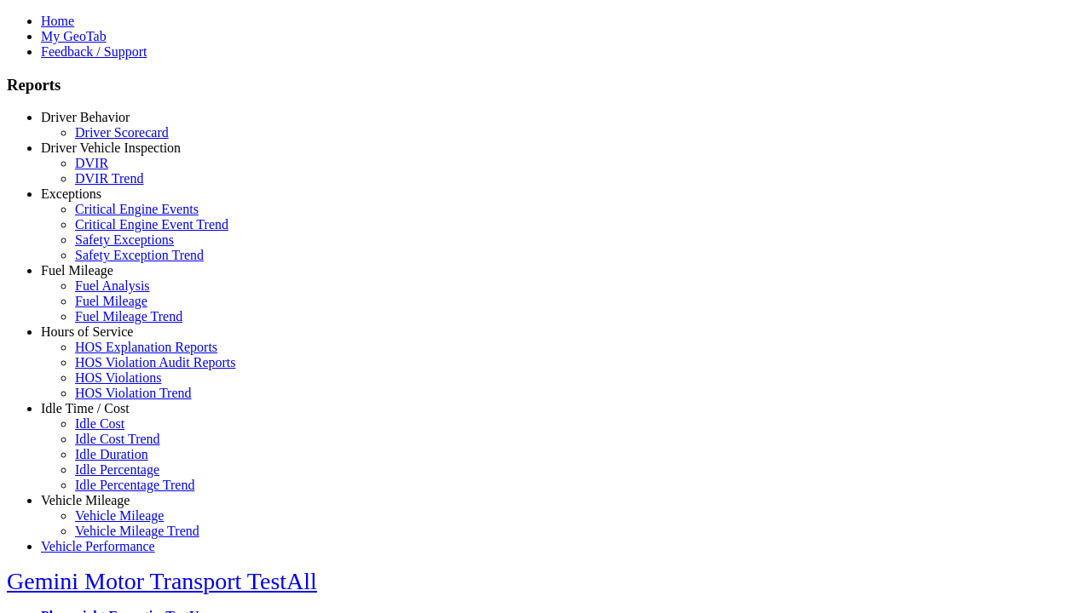  Describe the element at coordinates (87, 331) in the screenshot. I see `a: Hours of Service` at that location.